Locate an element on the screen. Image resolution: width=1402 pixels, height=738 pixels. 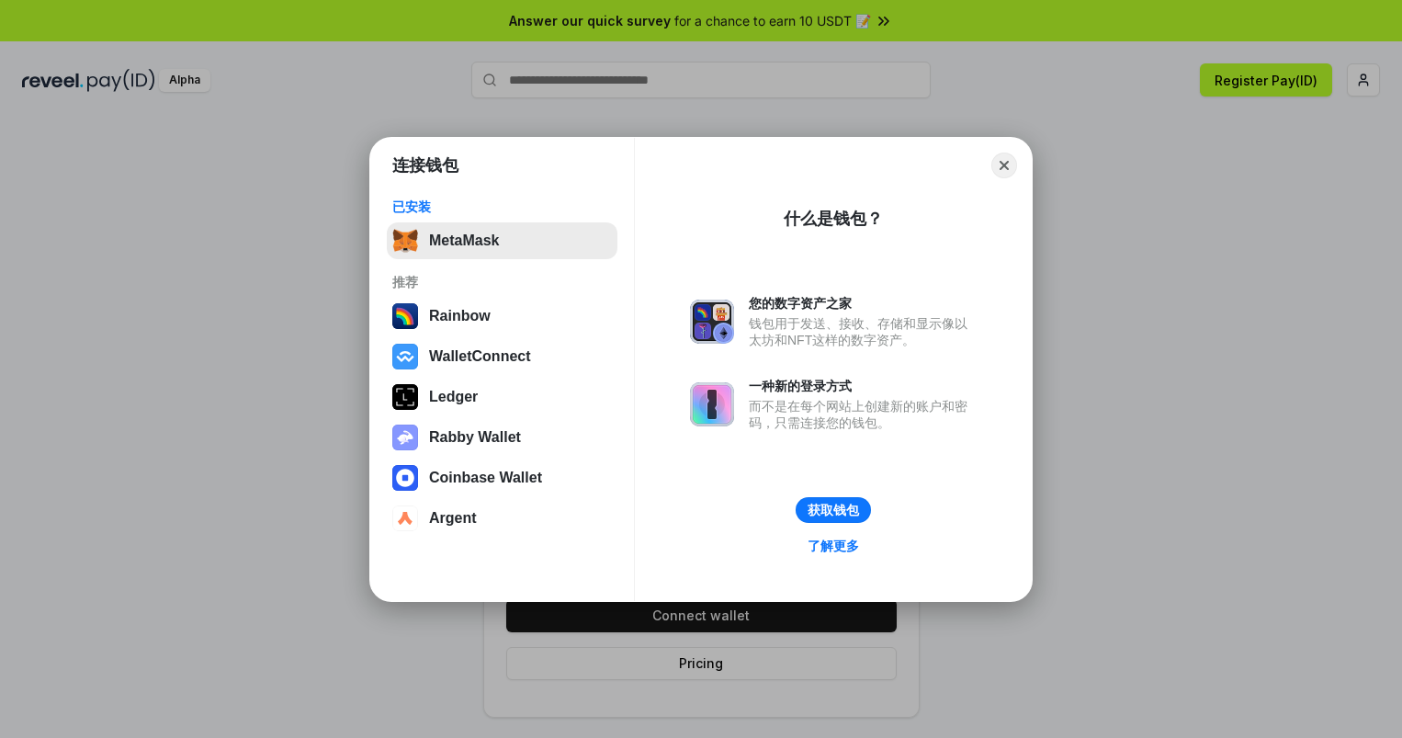
div: Rabby Wallet is located at coordinates (475, 437).